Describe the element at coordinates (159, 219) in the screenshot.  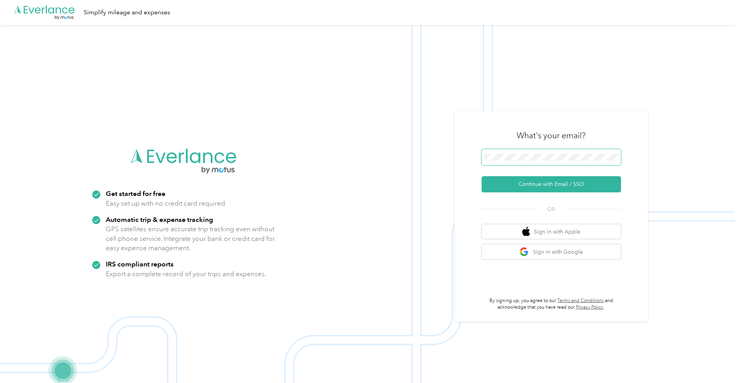
I see `strong: Automatic trip & expense tracking` at that location.